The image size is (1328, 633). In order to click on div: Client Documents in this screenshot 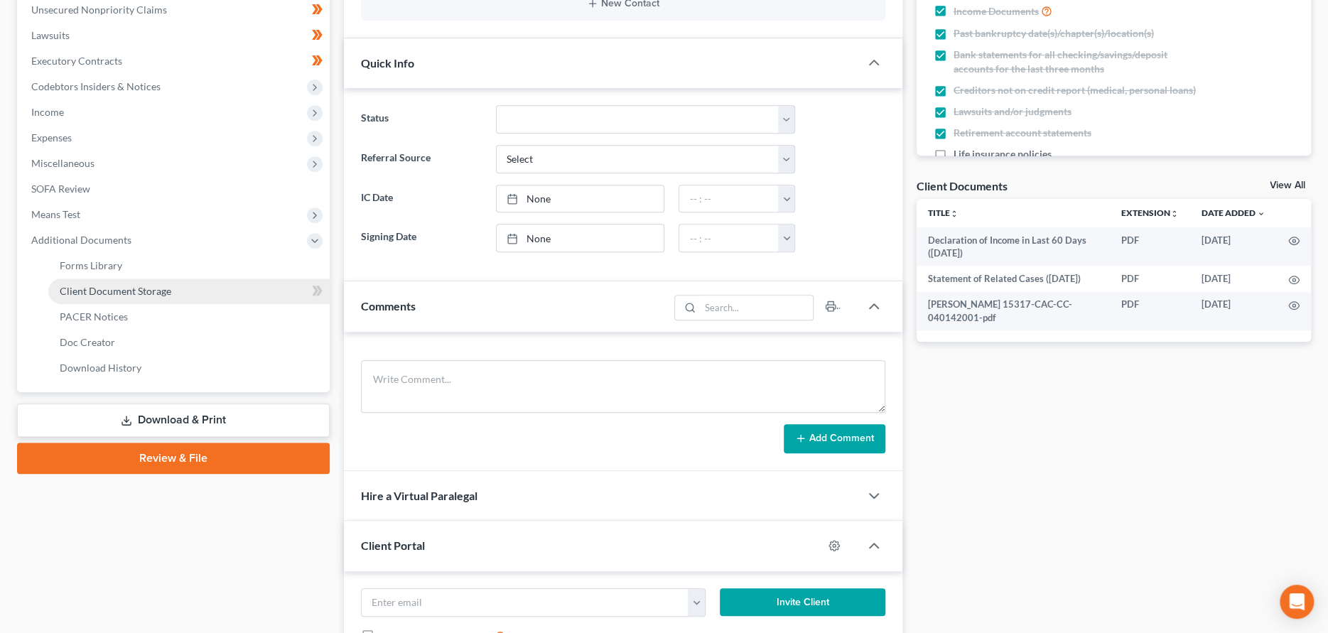, I will do `click(962, 185)`.